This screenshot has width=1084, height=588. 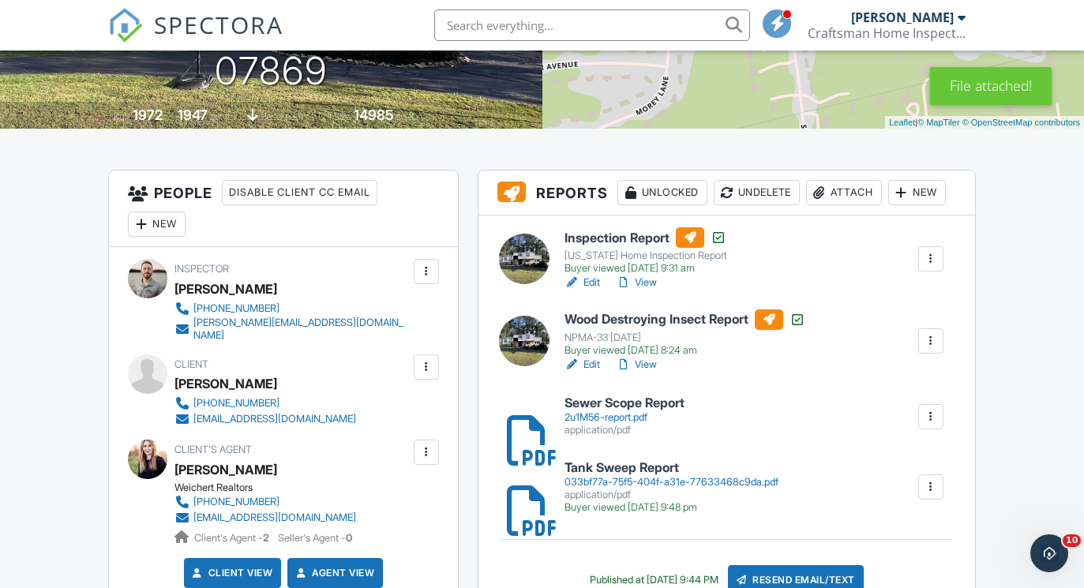 I want to click on h6: Tank Sweep Report, so click(x=671, y=468).